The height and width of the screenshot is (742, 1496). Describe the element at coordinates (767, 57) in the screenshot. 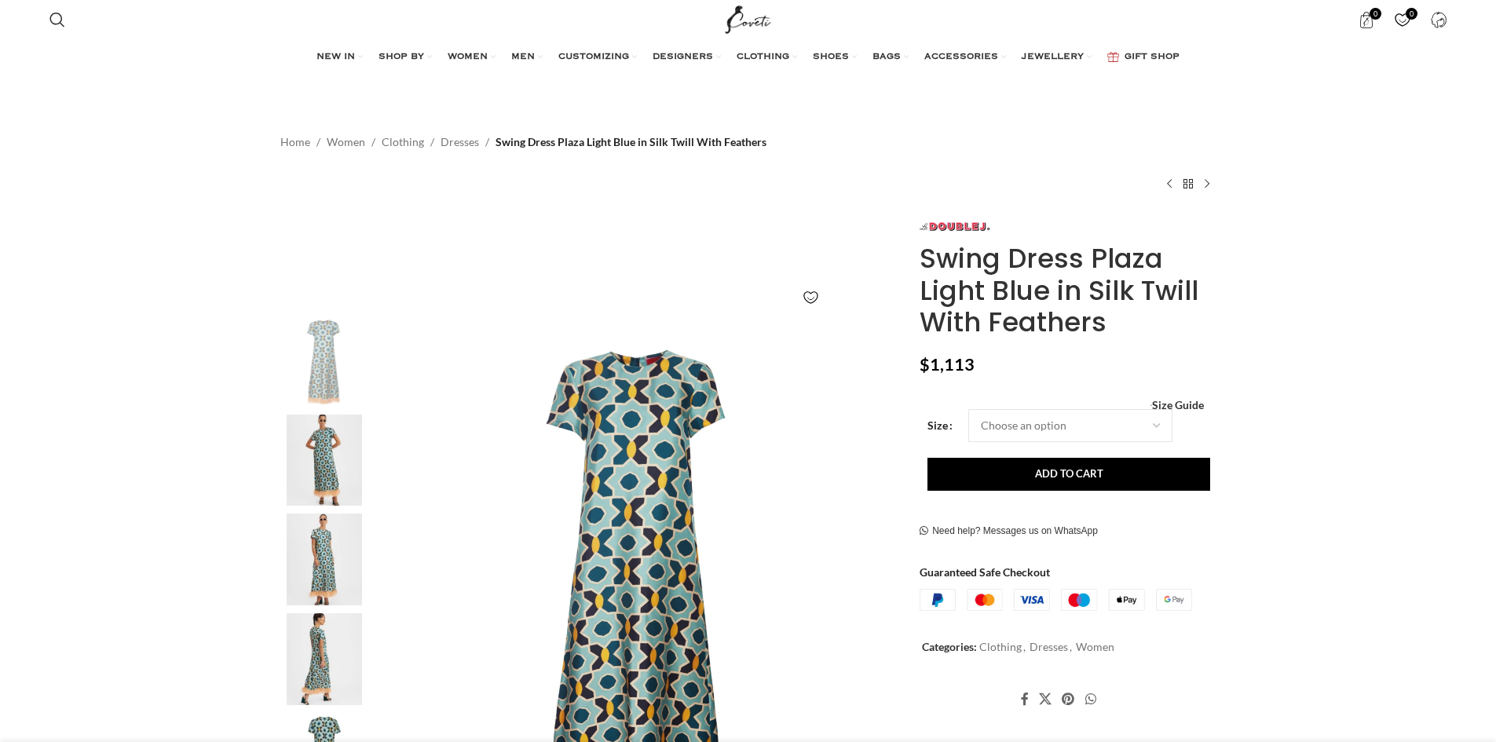

I see `a: CLOTHING` at that location.